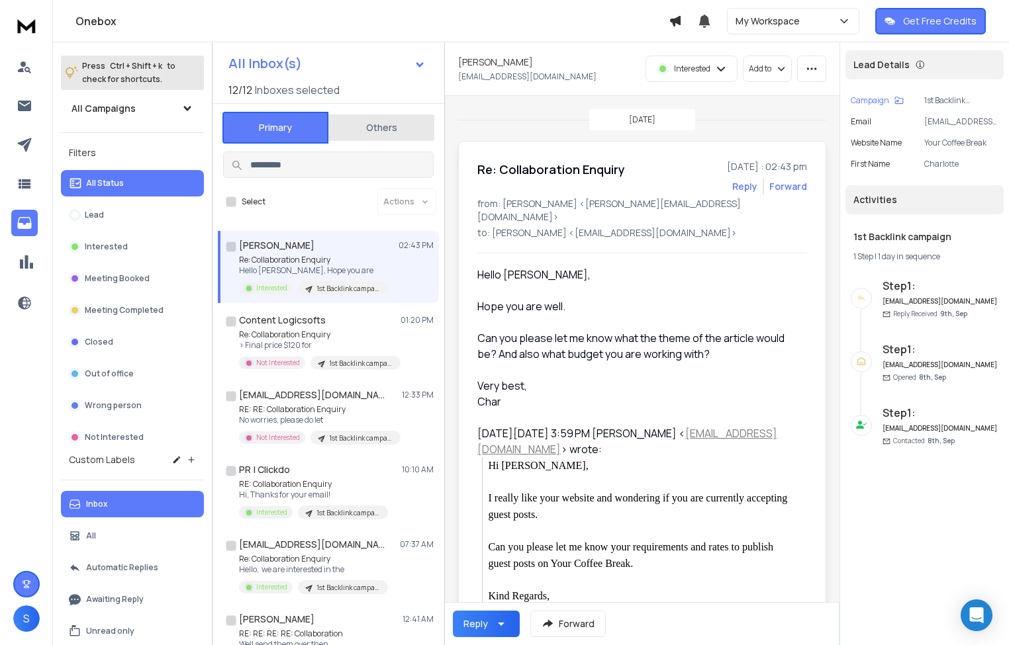 The image size is (1009, 645). I want to click on button: Closed, so click(132, 342).